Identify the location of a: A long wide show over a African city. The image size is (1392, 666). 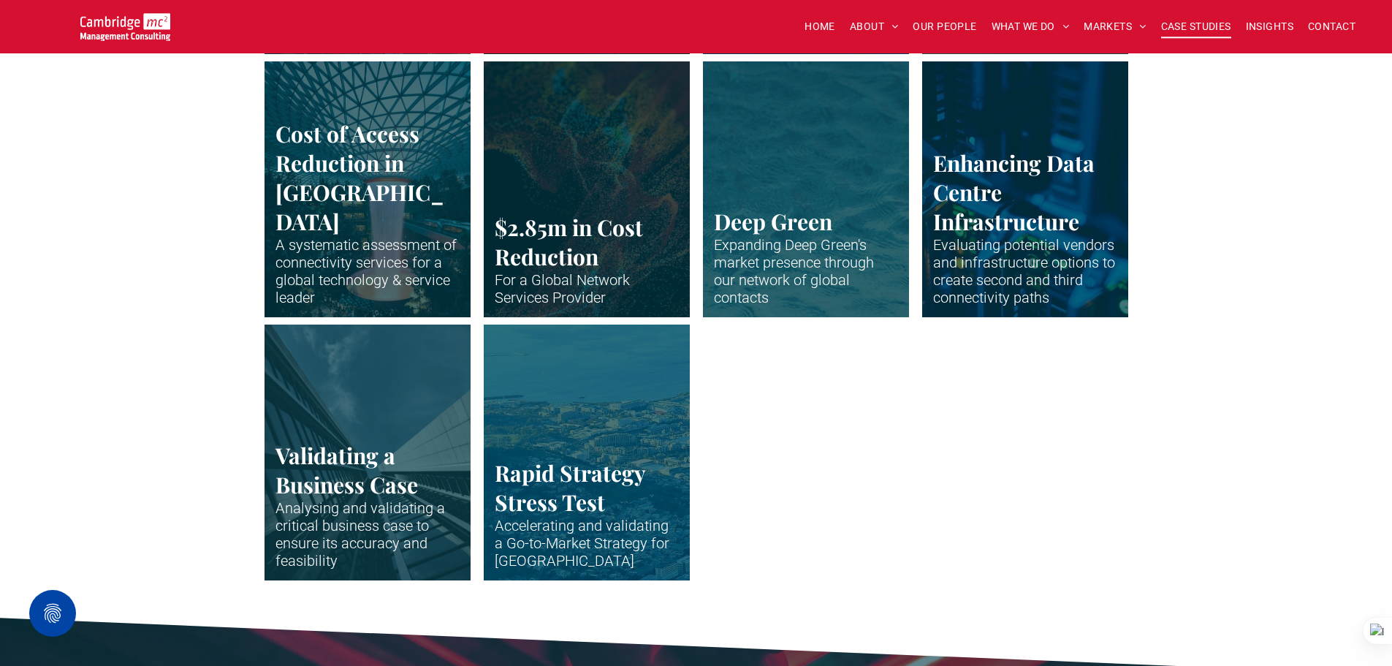
(587, 452).